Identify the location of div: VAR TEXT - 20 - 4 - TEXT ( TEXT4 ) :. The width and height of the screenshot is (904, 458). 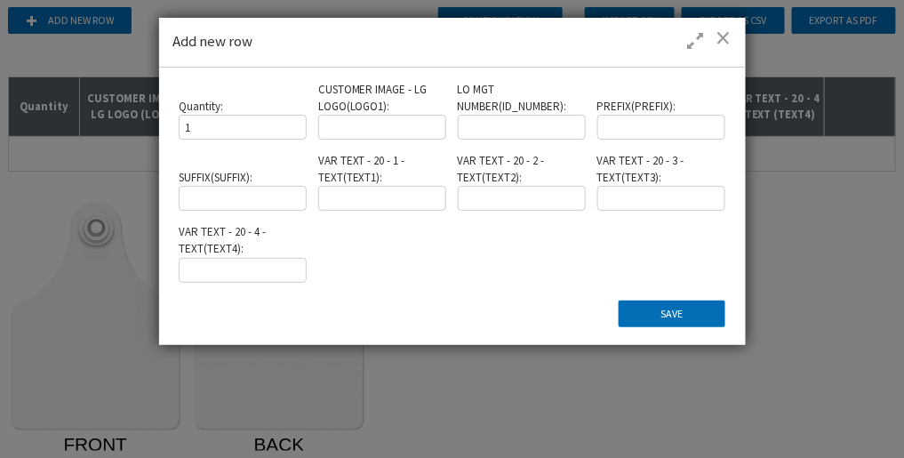
(243, 252).